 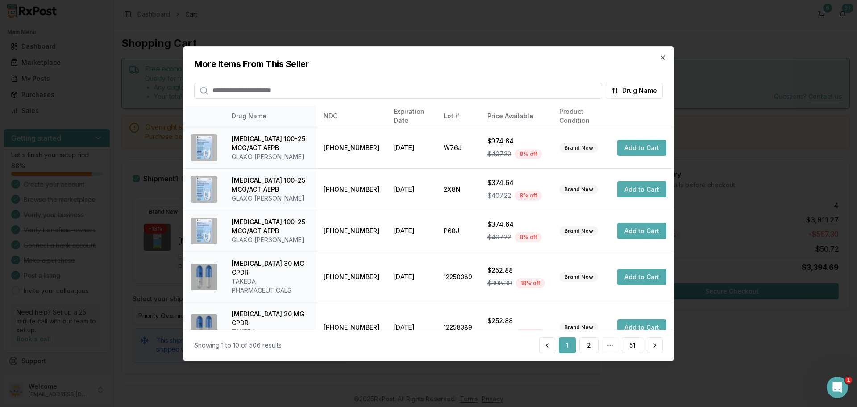 What do you see at coordinates (459, 116) in the screenshot?
I see `th: Lot #` at bounding box center [459, 116].